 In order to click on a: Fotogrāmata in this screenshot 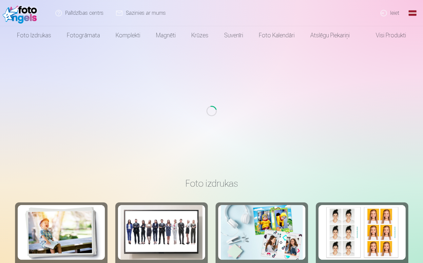, I will do `click(83, 35)`.